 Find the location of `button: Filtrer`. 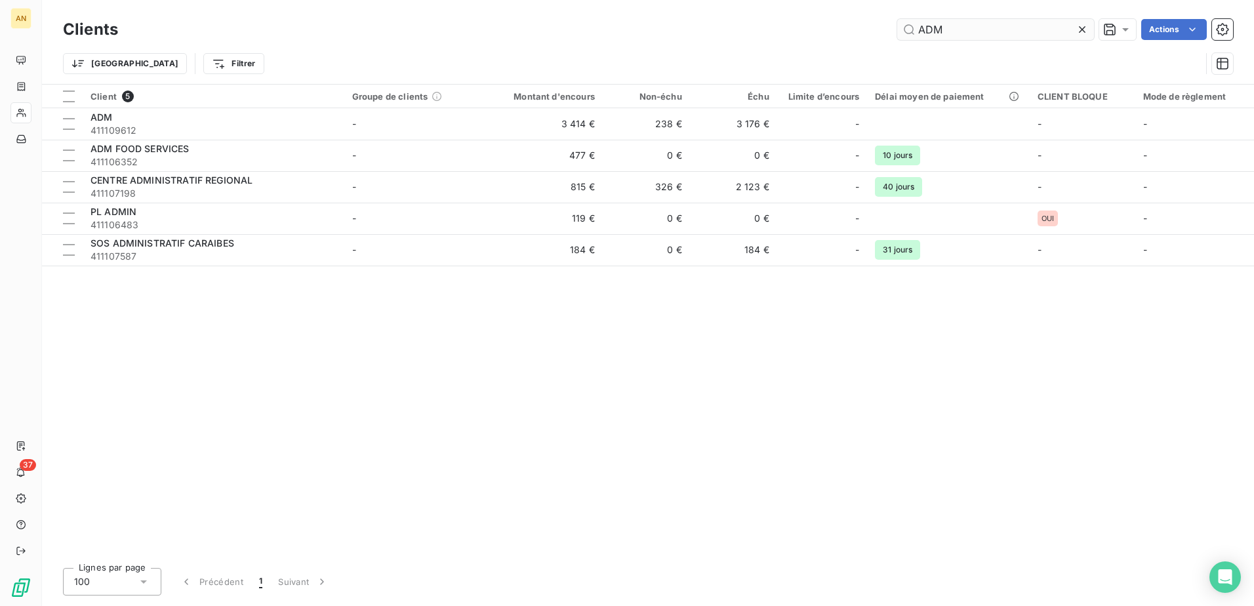

button: Filtrer is located at coordinates (233, 64).